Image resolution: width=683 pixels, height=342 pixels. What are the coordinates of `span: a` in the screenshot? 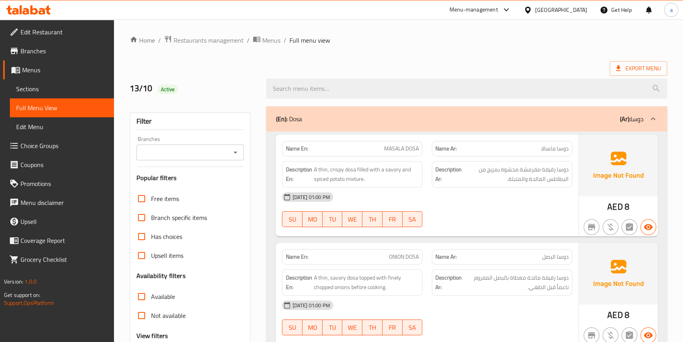 It's located at (671, 10).